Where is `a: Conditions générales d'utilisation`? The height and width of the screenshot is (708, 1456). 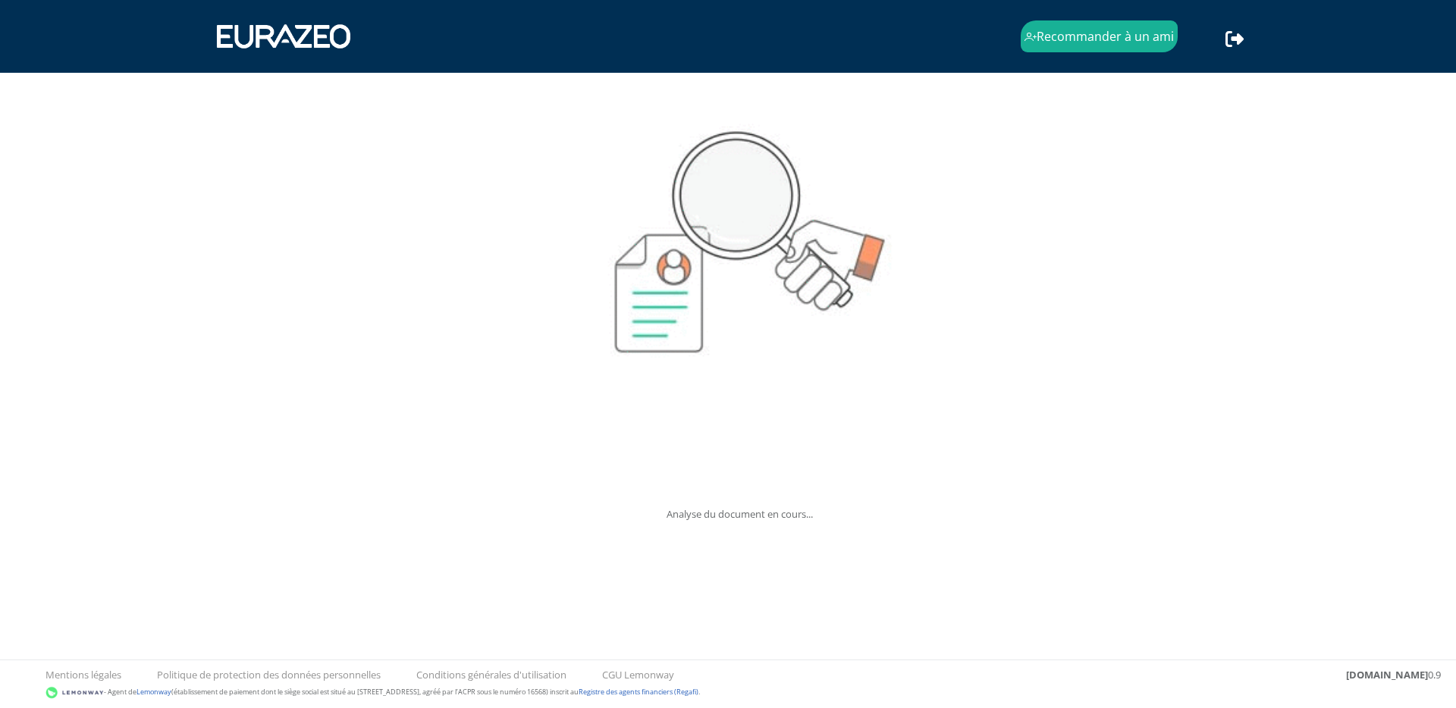 a: Conditions générales d'utilisation is located at coordinates (491, 675).